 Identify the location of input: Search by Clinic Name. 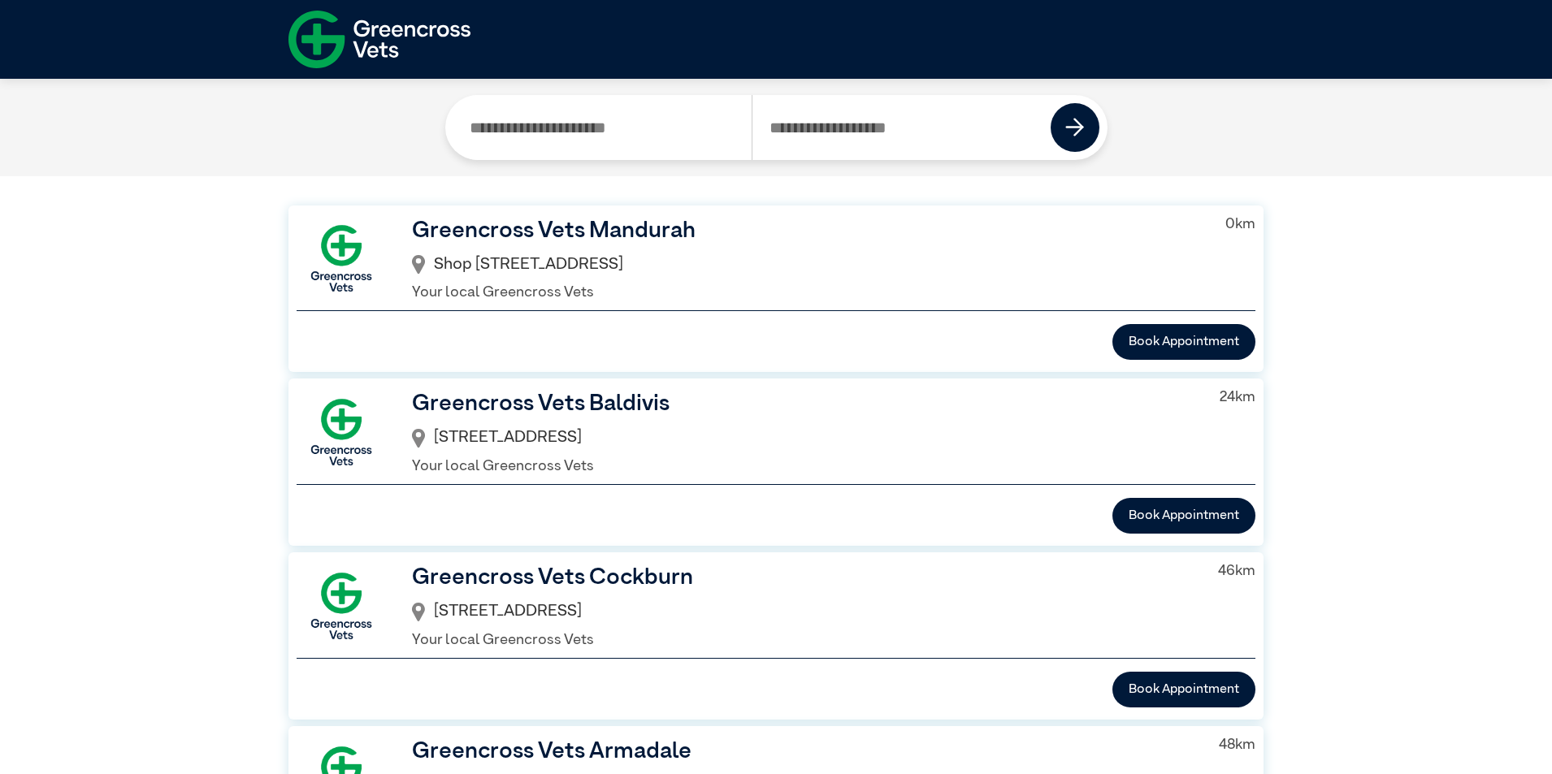
(603, 128).